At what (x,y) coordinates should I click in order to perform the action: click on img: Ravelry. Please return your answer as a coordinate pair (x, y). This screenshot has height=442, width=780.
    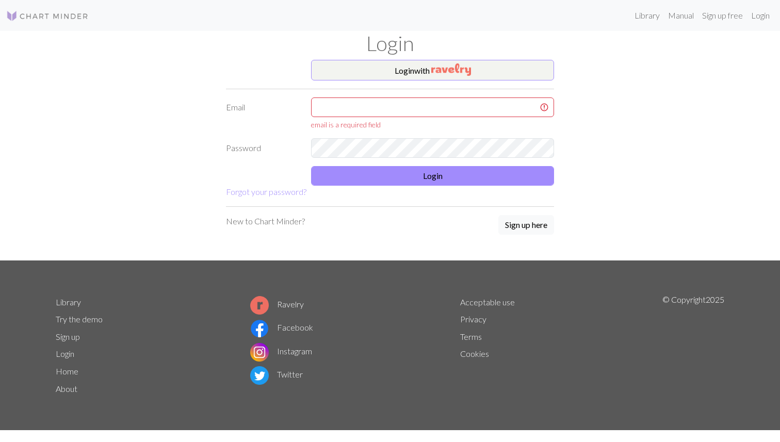
    Looking at the image, I should click on (451, 70).